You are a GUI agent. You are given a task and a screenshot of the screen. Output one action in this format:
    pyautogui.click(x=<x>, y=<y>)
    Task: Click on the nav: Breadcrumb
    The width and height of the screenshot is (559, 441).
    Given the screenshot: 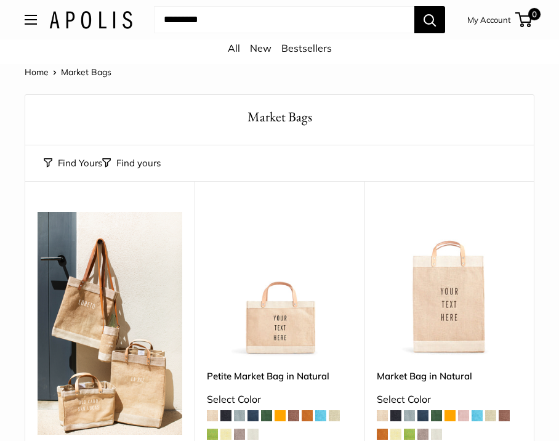 What is the action you would take?
    pyautogui.click(x=68, y=72)
    